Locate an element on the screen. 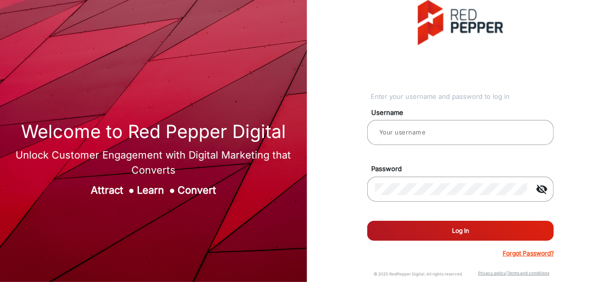 The image size is (614, 282). mat-label: Password is located at coordinates (465, 169).